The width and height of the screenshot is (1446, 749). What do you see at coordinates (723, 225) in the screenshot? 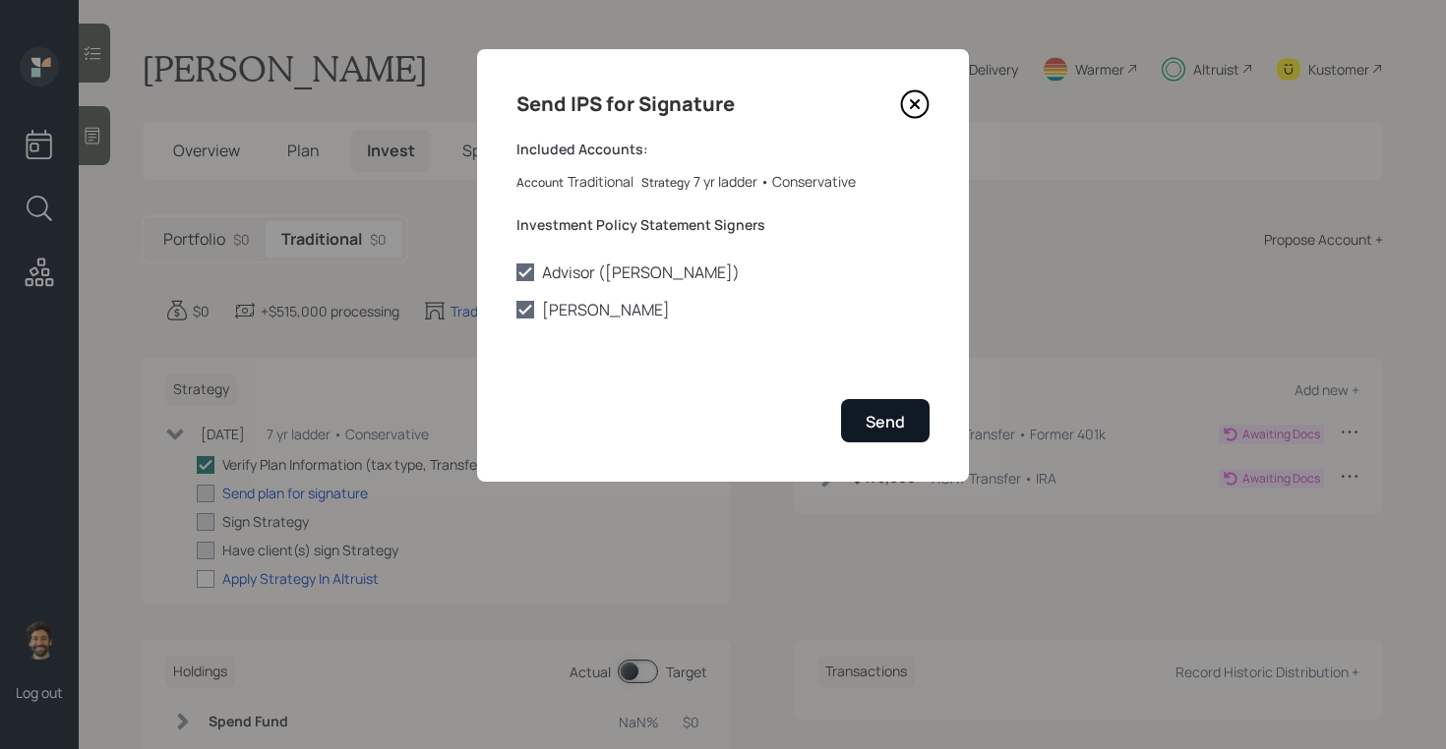
I see `label: Investment Policy Statement Signers` at bounding box center [723, 225].